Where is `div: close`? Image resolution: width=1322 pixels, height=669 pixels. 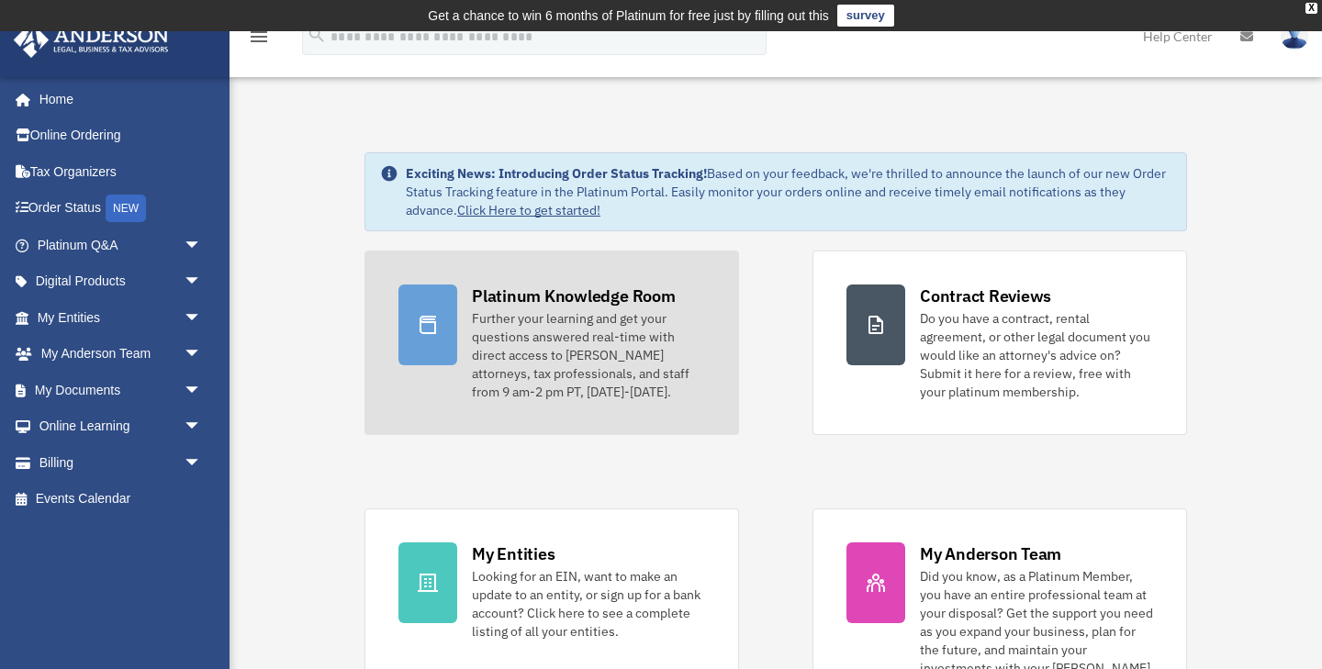
div: close is located at coordinates (1311, 8).